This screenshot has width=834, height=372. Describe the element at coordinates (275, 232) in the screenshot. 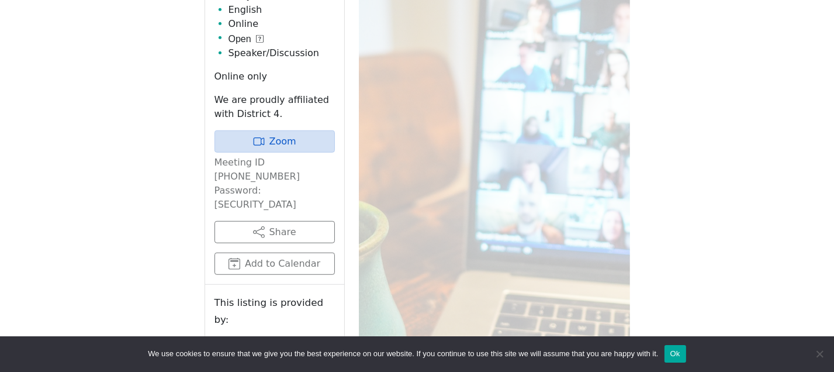

I see `button: Share` at that location.